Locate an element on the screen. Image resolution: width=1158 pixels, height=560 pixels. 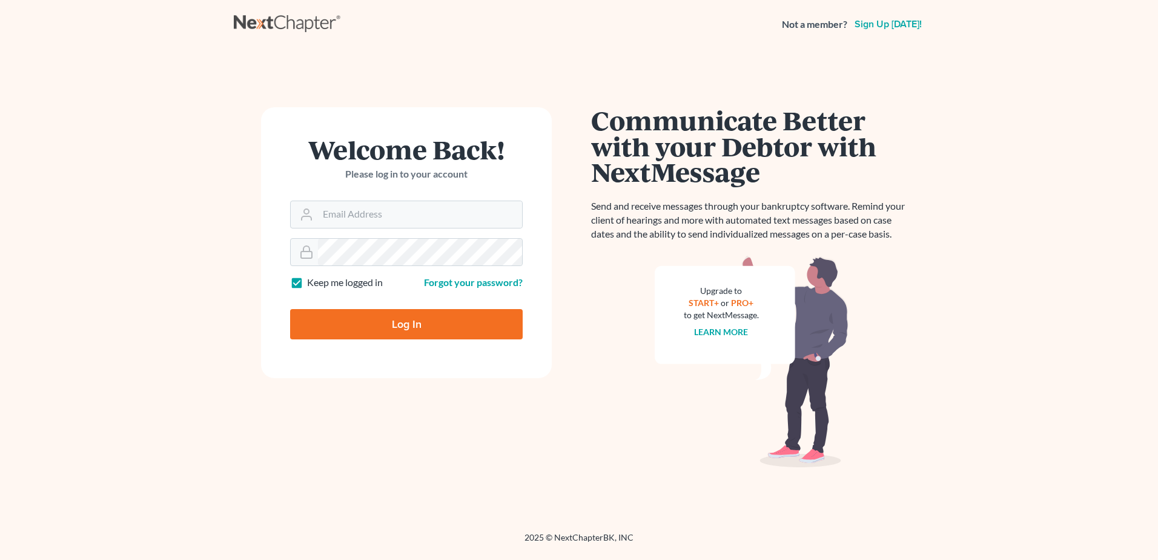
strong: Not a member? is located at coordinates (815, 24).